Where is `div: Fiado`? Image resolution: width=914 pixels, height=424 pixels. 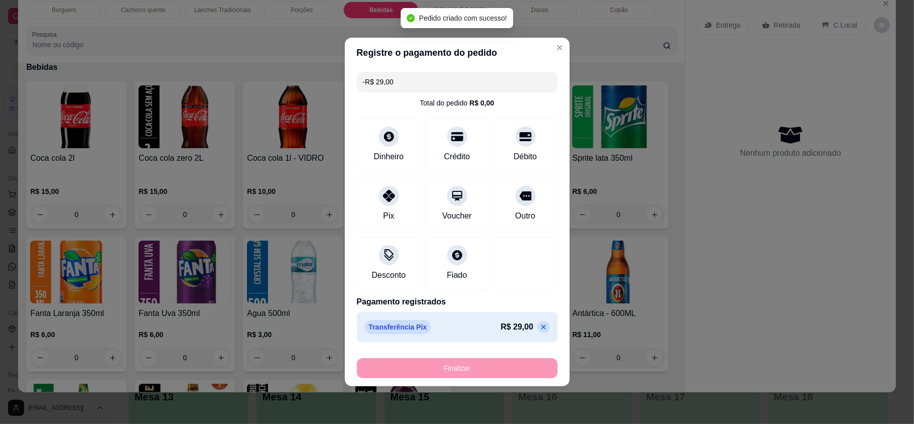
div: Fiado is located at coordinates (457, 275).